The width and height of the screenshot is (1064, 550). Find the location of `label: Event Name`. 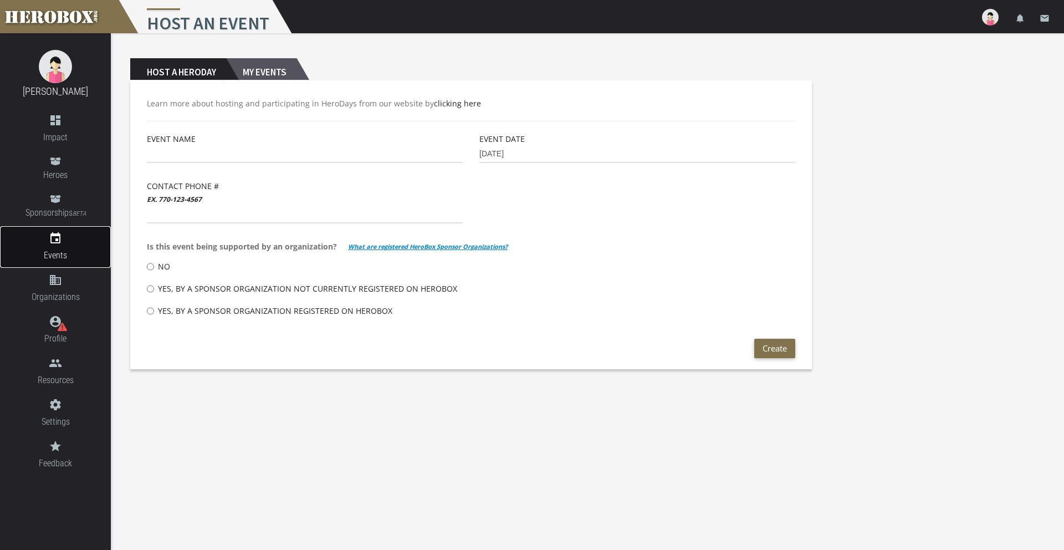

label: Event Name is located at coordinates (171, 139).